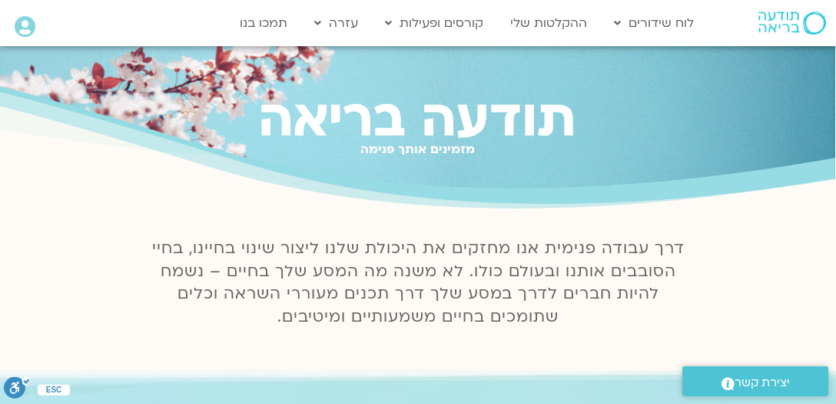 The width and height of the screenshot is (836, 404). Describe the element at coordinates (264, 23) in the screenshot. I see `a: תמכו בנו` at that location.